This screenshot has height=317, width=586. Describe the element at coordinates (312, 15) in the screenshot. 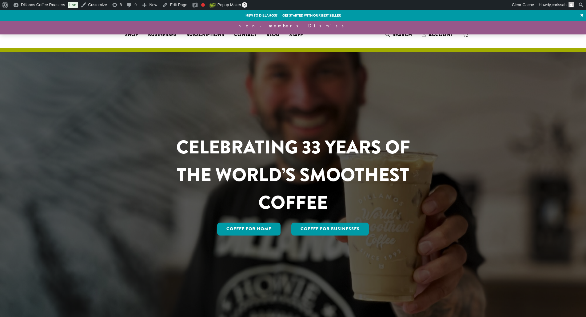

I see `a: Get started with our best seller` at that location.